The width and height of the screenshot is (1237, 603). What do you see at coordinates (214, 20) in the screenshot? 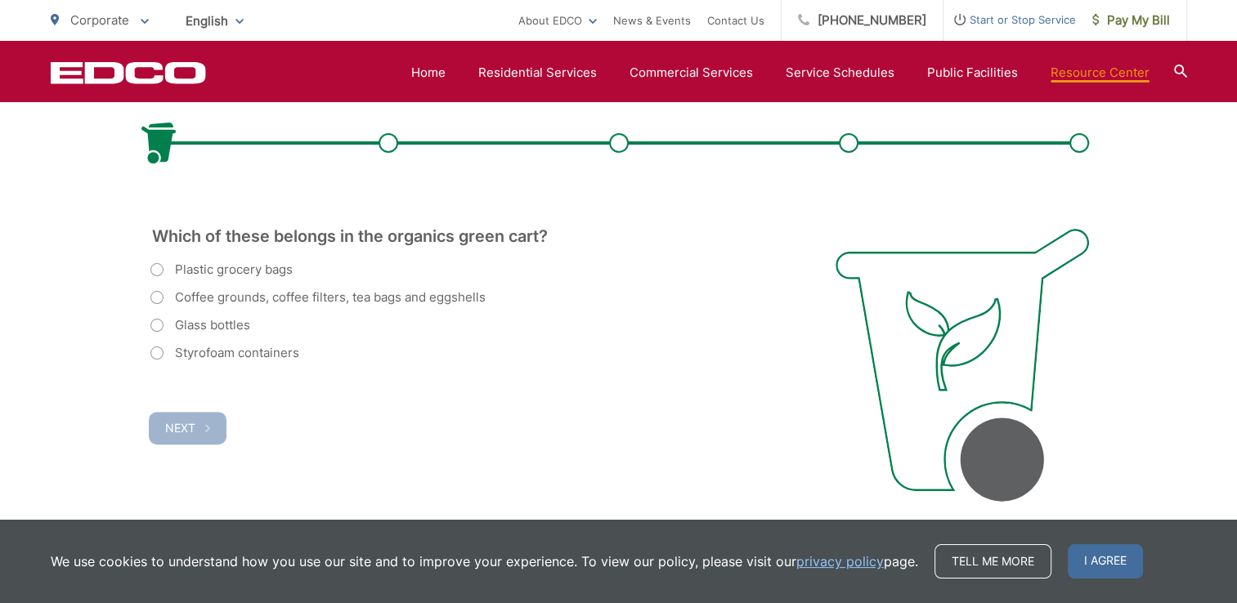
I see `span: English` at bounding box center [214, 20].